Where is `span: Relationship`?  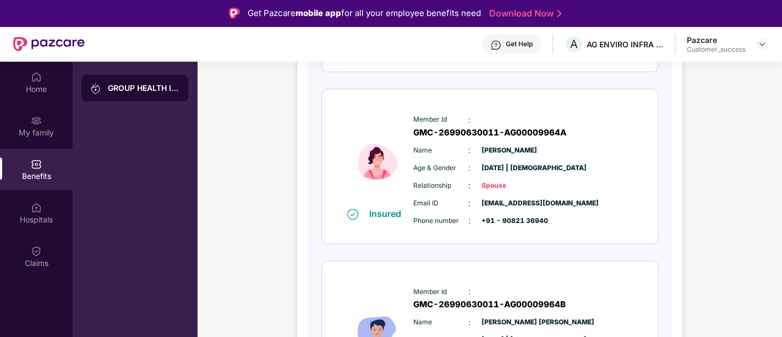
span: Relationship is located at coordinates (441, 186).